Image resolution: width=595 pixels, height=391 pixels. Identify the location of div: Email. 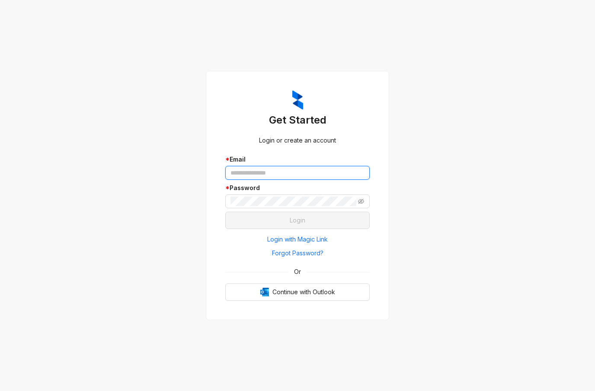
(298, 160).